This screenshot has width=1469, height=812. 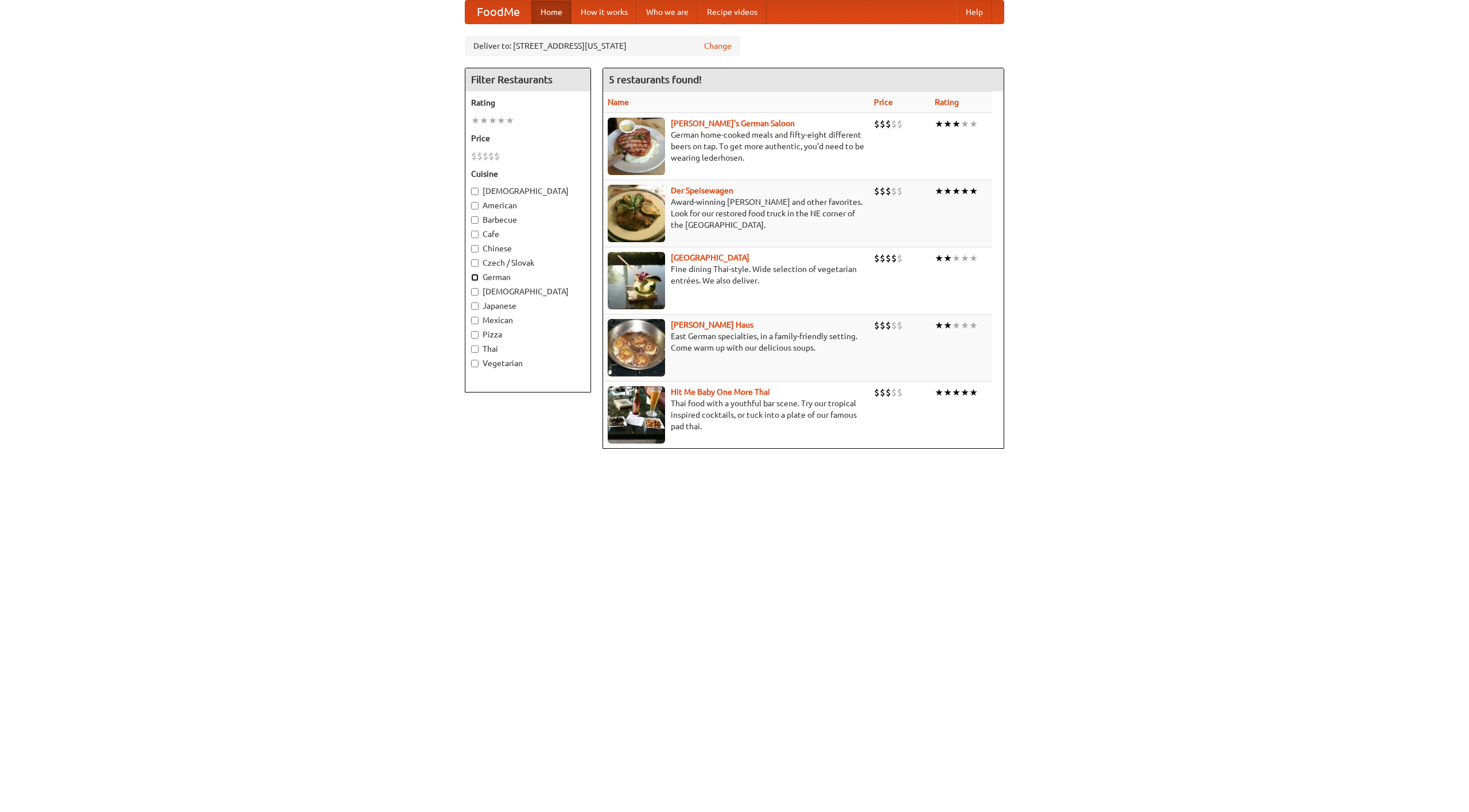 What do you see at coordinates (474, 234) in the screenshot?
I see `input: Cafe` at bounding box center [474, 234].